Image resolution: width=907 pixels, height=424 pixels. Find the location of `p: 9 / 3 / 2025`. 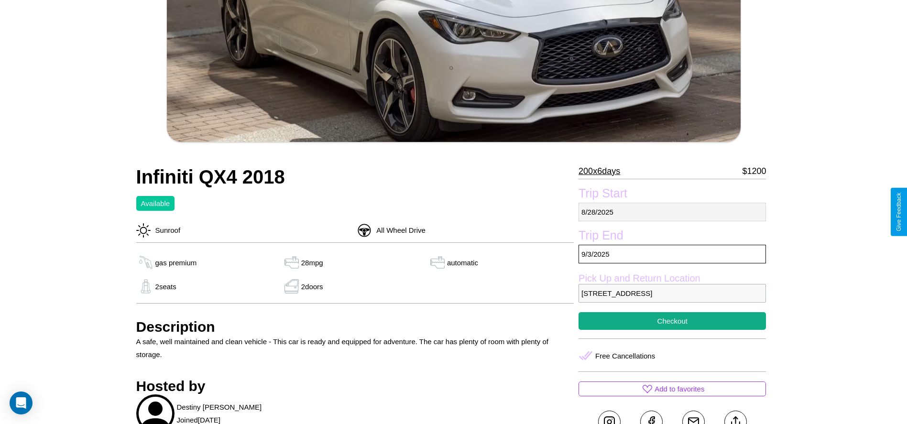

p: 9 / 3 / 2025 is located at coordinates (672, 254).